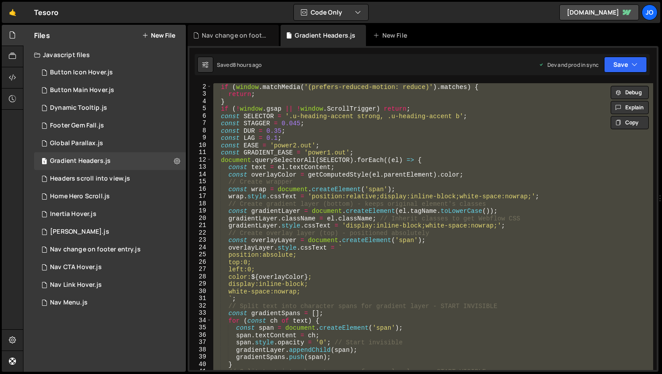 The height and width of the screenshot is (374, 662). Describe the element at coordinates (331, 12) in the screenshot. I see `button: Code Only` at that location.